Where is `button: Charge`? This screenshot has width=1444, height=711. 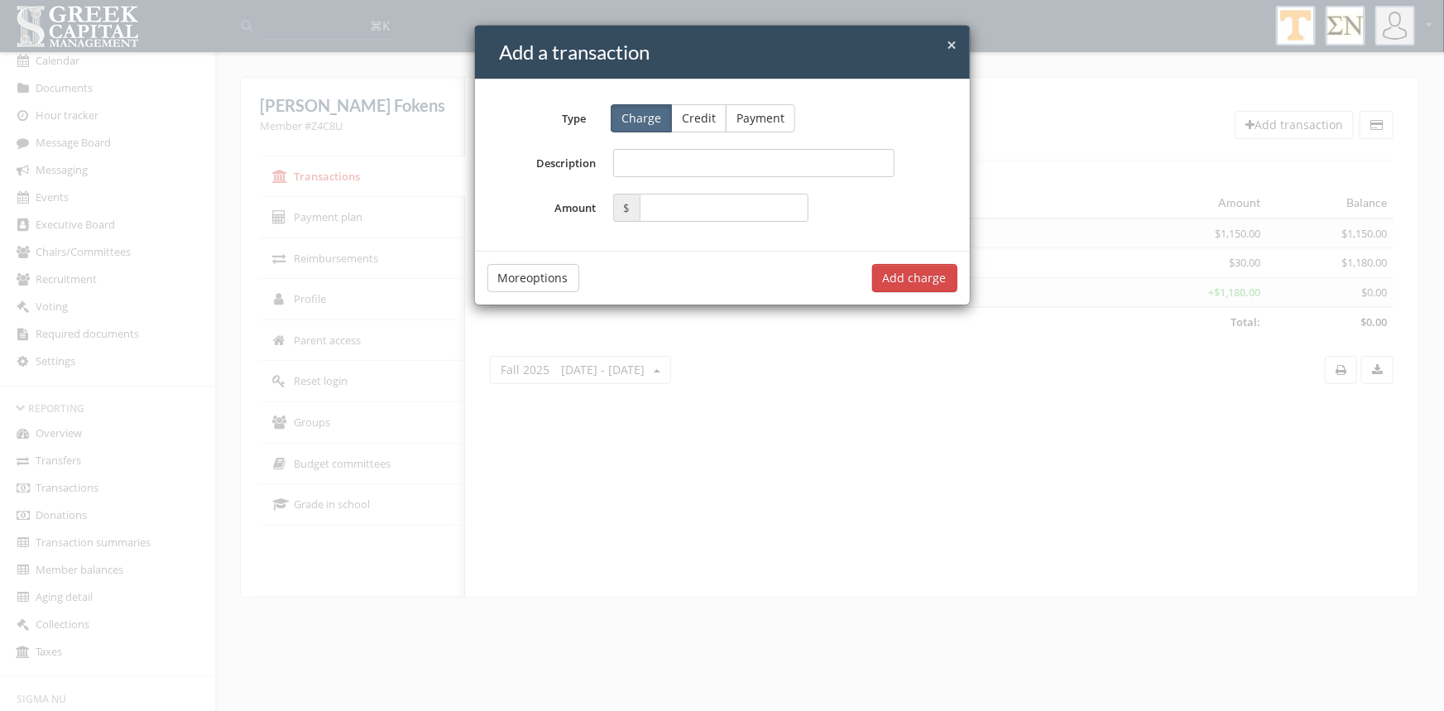 button: Charge is located at coordinates (641, 118).